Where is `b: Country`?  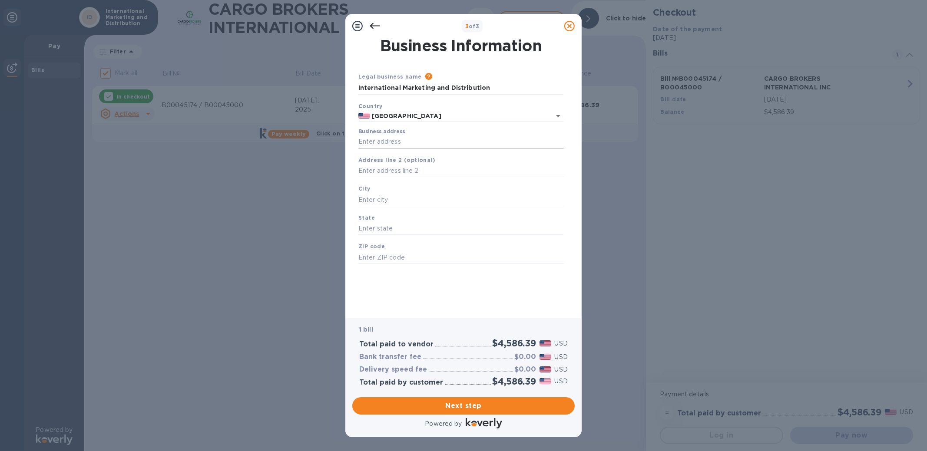 b: Country is located at coordinates (371, 106).